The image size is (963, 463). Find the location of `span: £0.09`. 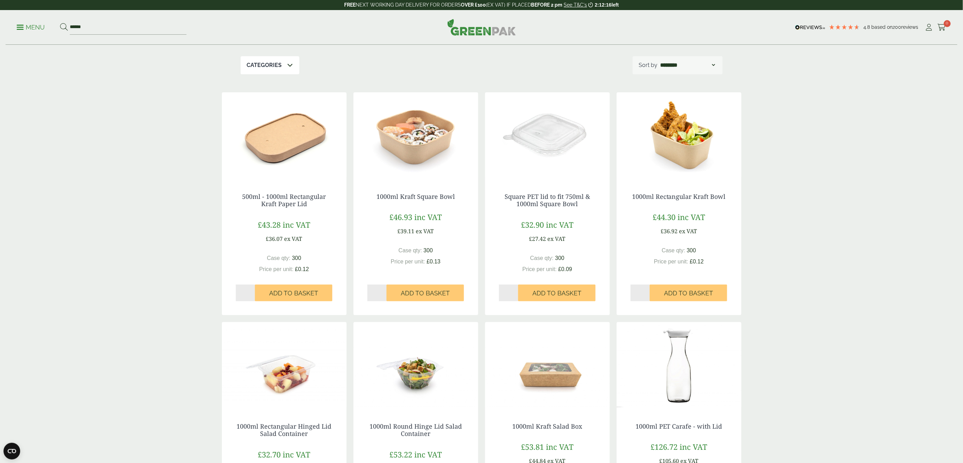

span: £0.09 is located at coordinates (565, 269).